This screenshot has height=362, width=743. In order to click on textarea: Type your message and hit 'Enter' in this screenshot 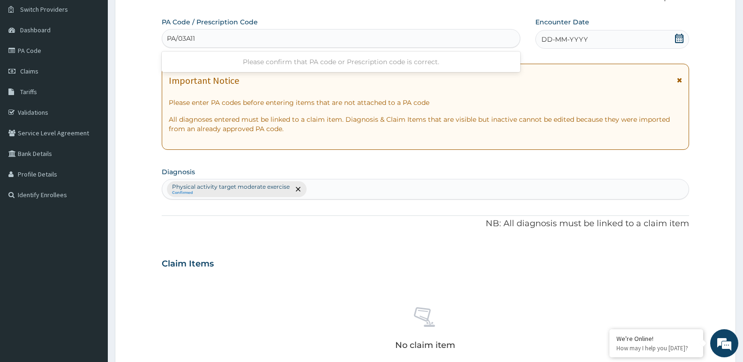, I will do `click(91, 272)`.